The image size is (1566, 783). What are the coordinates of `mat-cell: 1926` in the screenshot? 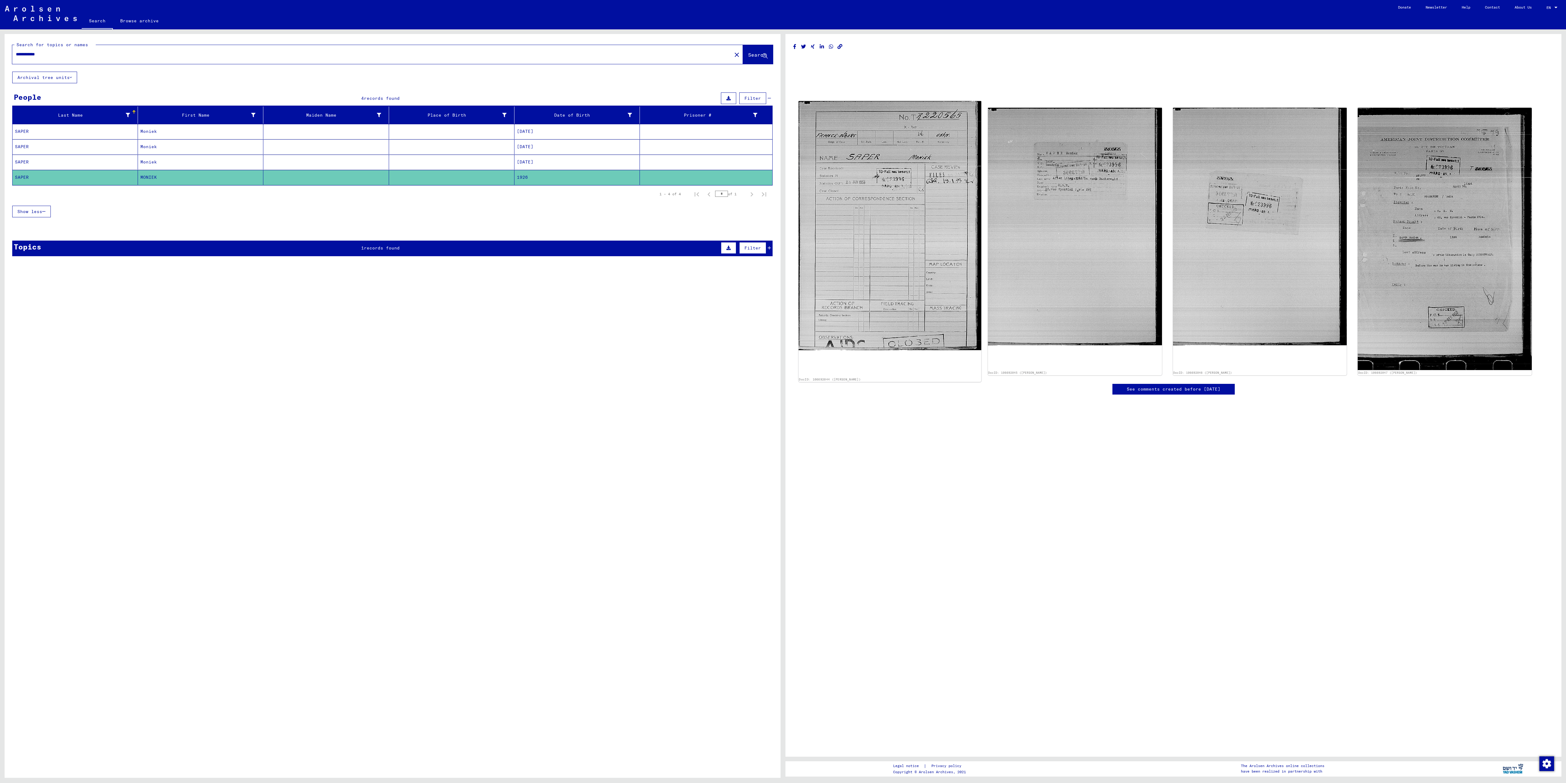 It's located at (577, 177).